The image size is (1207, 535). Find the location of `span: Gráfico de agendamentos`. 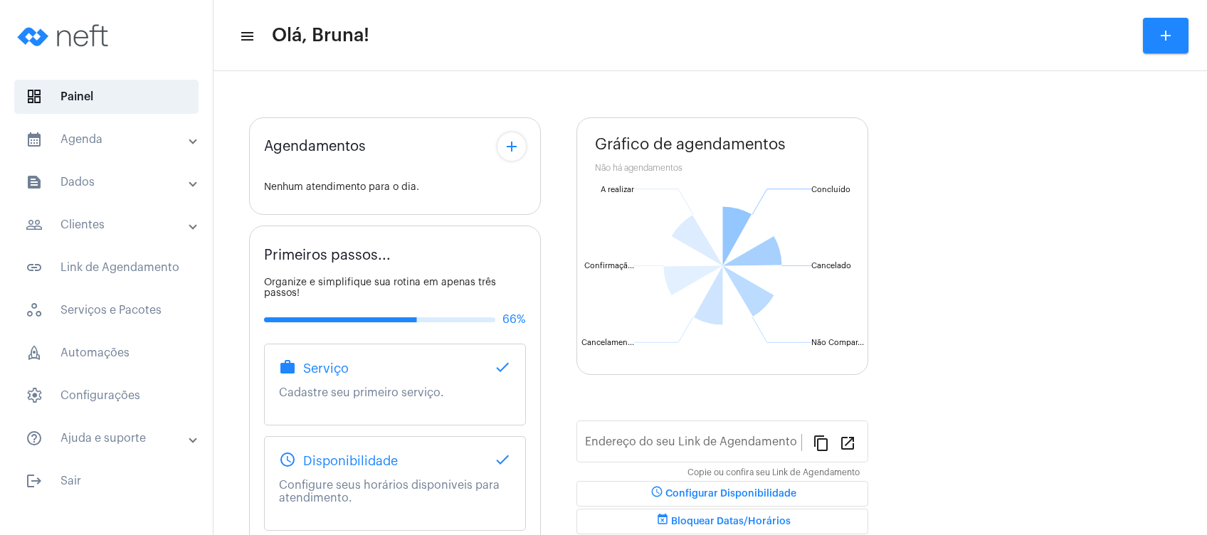

span: Gráfico de agendamentos is located at coordinates (691, 145).